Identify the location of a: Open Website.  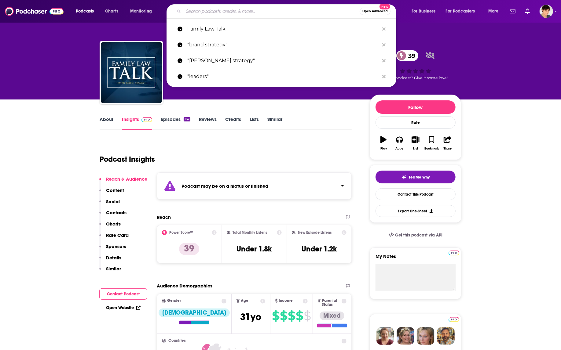
(123, 308).